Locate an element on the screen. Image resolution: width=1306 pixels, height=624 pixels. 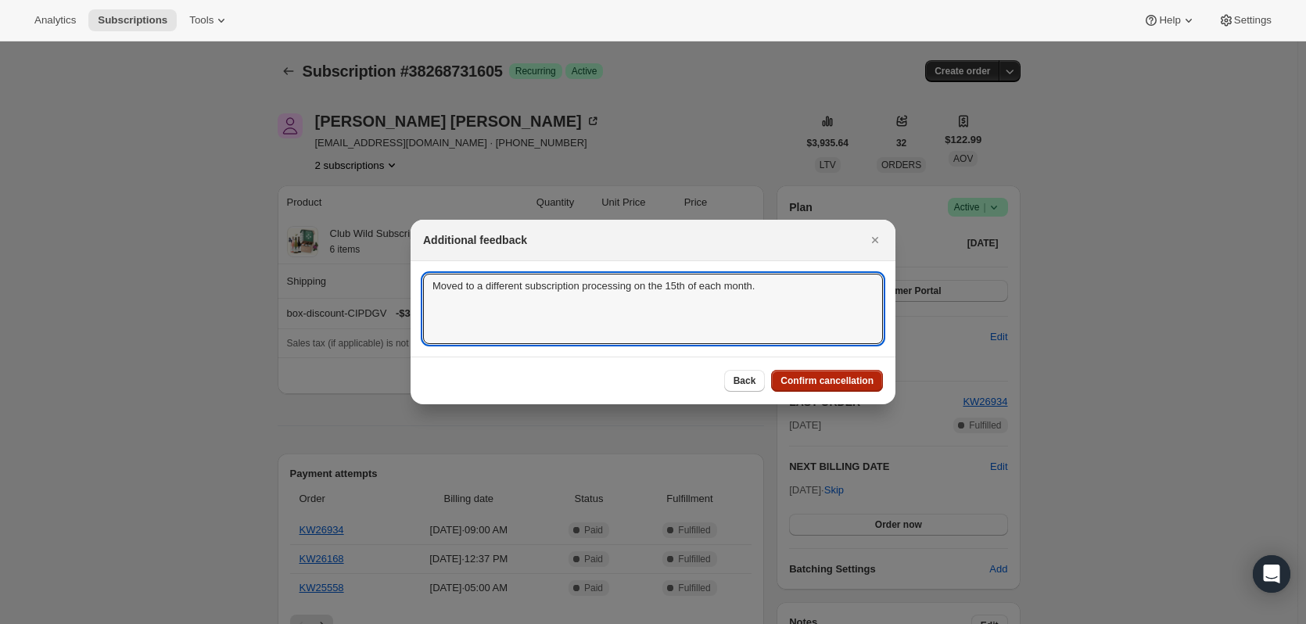
span: Analytics is located at coordinates (55, 20).